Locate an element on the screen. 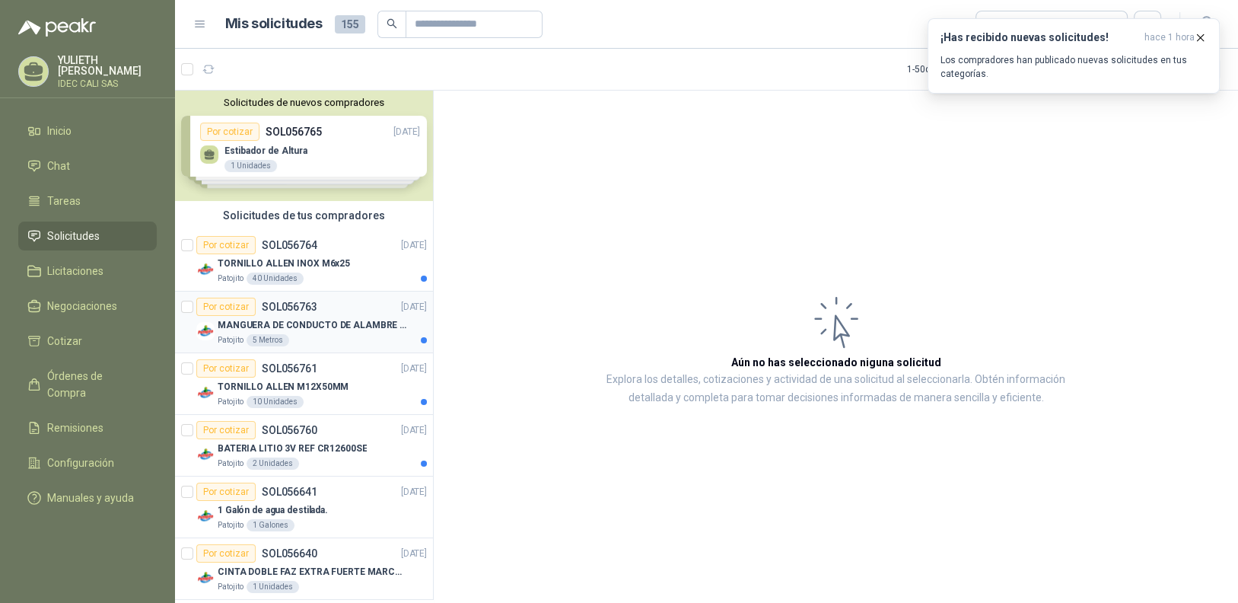 This screenshot has width=1238, height=603. span: Licitaciones is located at coordinates (75, 271).